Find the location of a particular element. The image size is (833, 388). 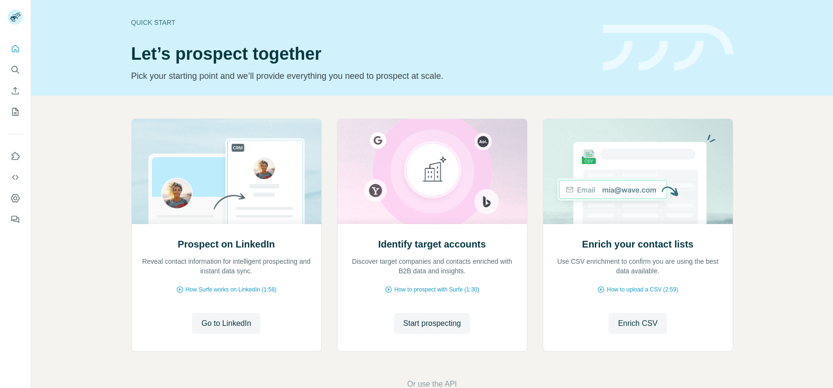

span: How to prospect with Surfe (1:30) is located at coordinates (437, 289).